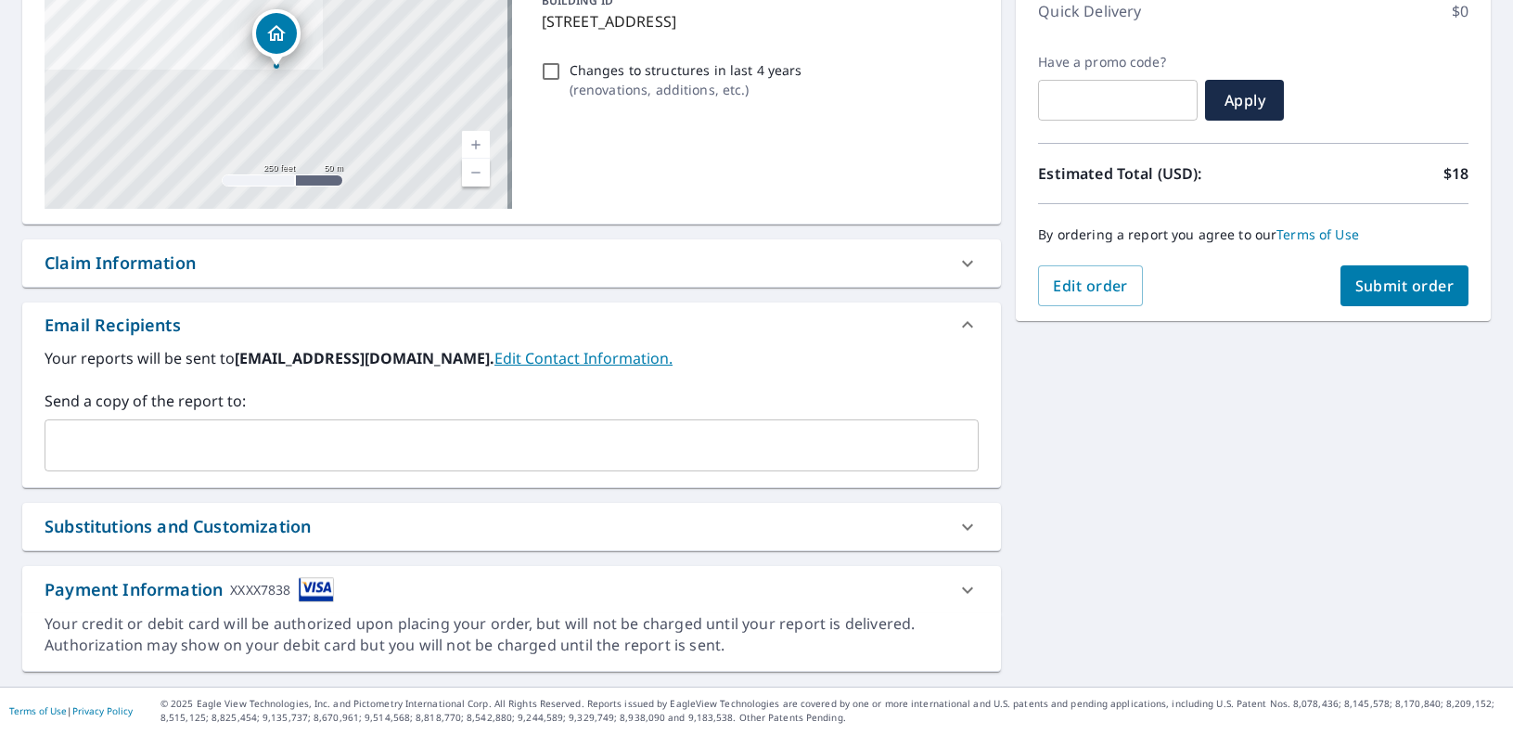  What do you see at coordinates (1244, 100) in the screenshot?
I see `span: Apply` at bounding box center [1244, 100].